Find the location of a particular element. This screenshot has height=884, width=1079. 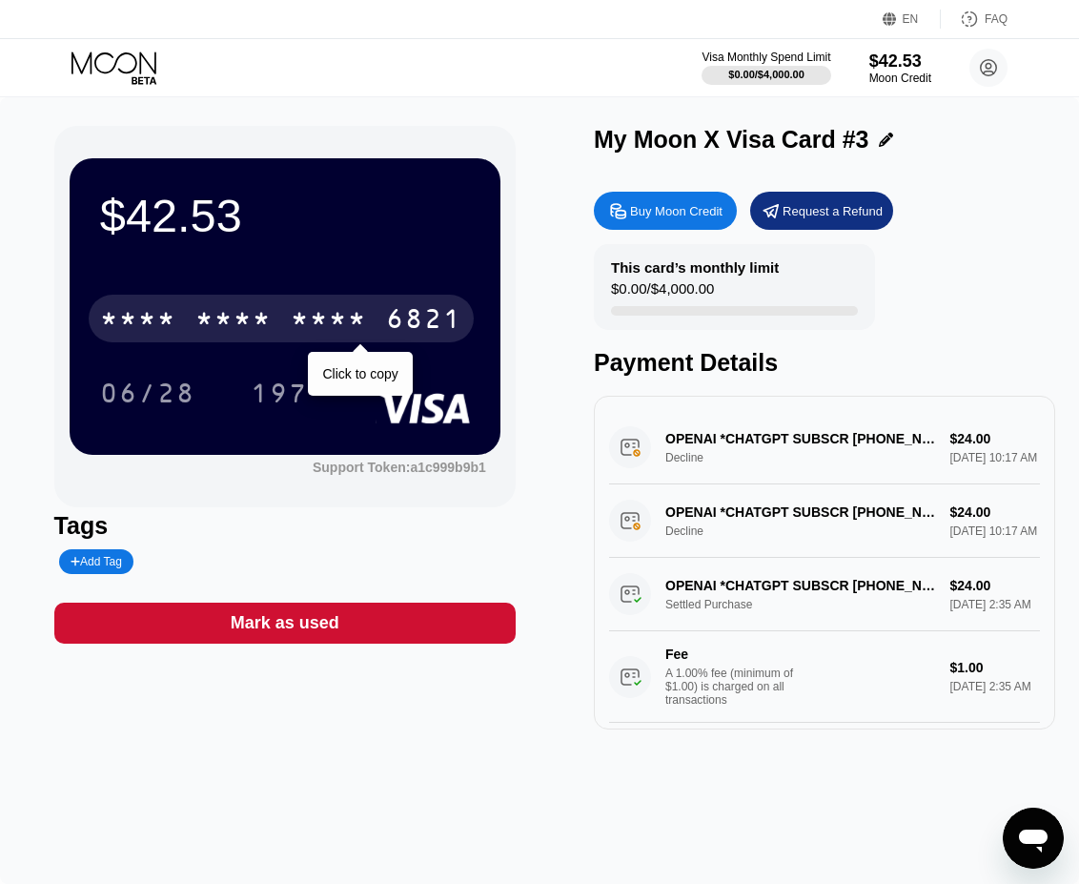

div: Visa Monthly Spend Limit$0.00/$4,000.00 is located at coordinates (766, 68).